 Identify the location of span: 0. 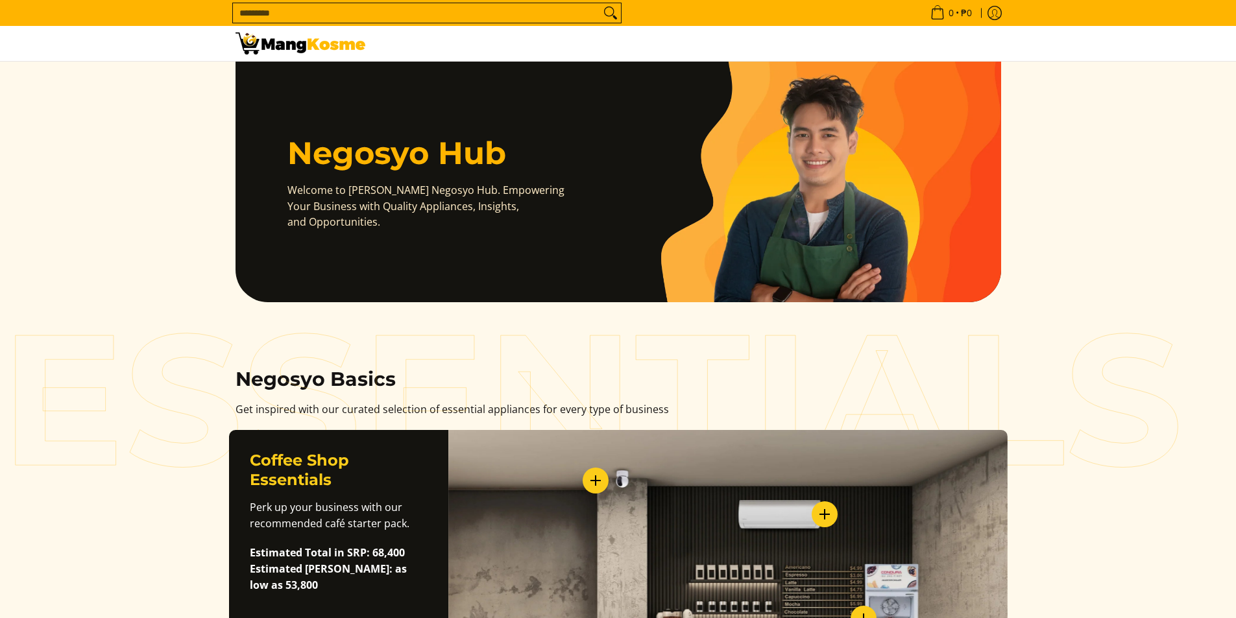
(951, 13).